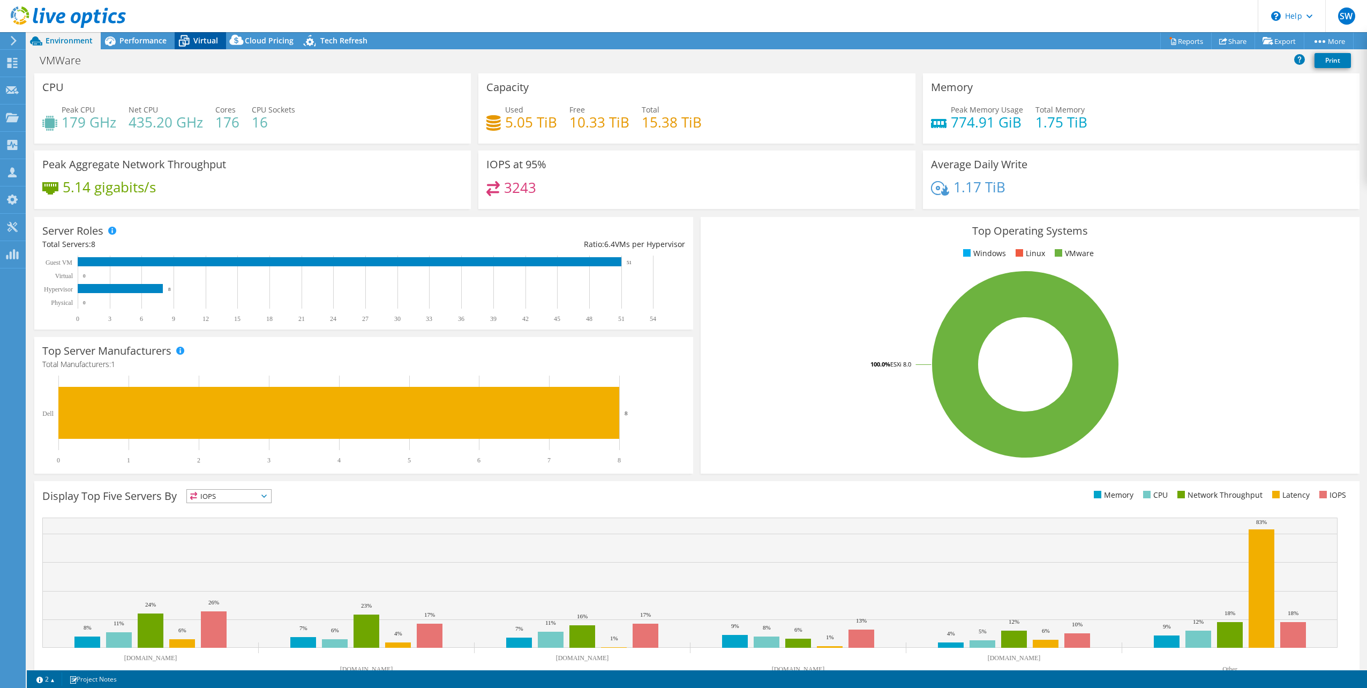  I want to click on span: 1, so click(113, 364).